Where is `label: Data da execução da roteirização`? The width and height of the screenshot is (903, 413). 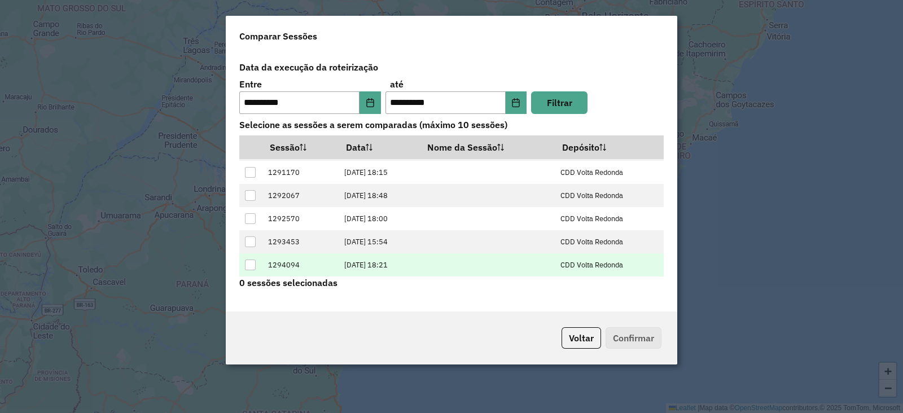
label: Data da execução da roteirização is located at coordinates (451, 67).